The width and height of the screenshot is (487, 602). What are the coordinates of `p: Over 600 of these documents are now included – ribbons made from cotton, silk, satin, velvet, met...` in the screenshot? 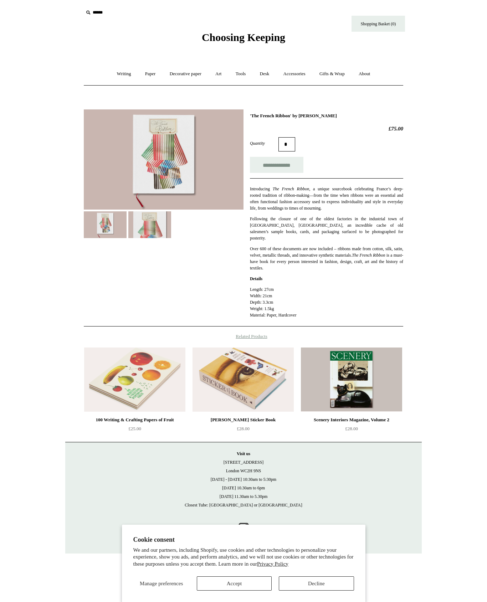 It's located at (326, 258).